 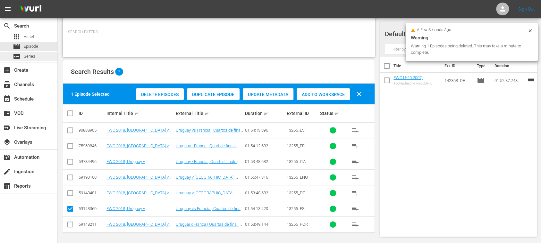 I want to click on button: Add to Workspace, so click(x=323, y=94).